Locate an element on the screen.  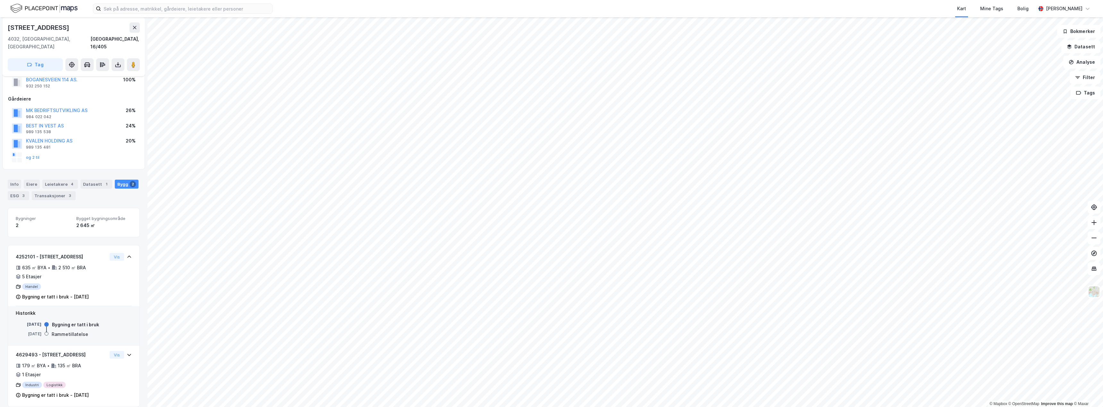
div: Leietakere is located at coordinates (60, 184).